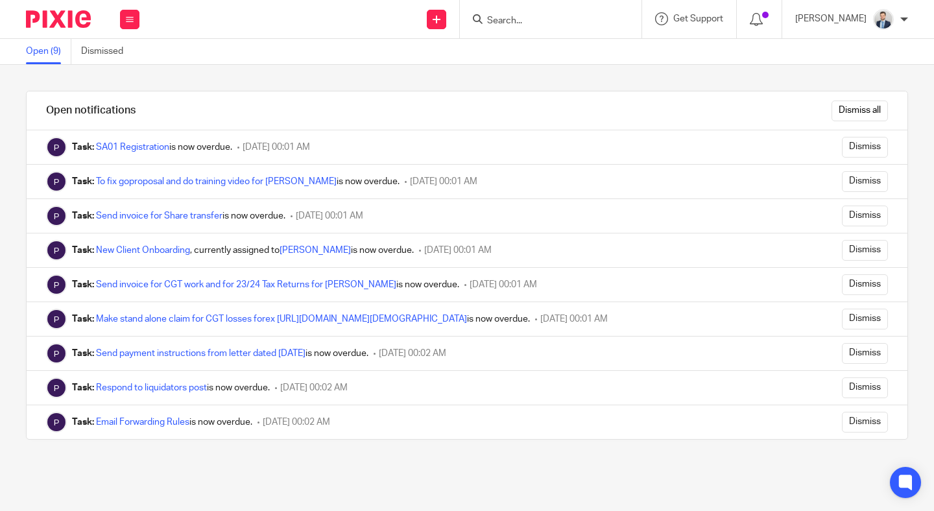 The image size is (934, 511). What do you see at coordinates (91, 110) in the screenshot?
I see `h1: Open notifications` at bounding box center [91, 110].